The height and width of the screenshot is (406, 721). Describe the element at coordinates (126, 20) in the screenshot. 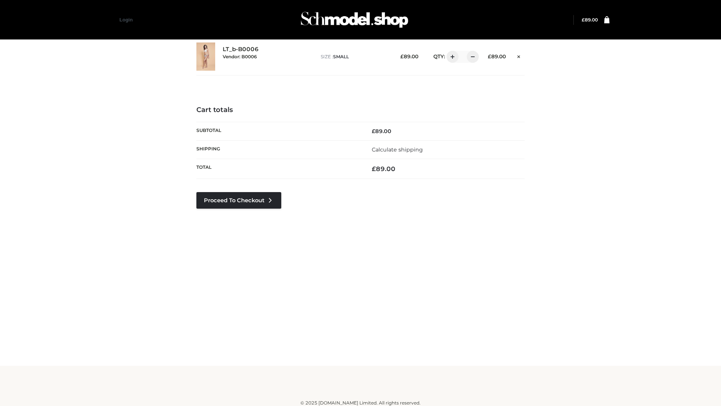

I see `a: Login` at that location.